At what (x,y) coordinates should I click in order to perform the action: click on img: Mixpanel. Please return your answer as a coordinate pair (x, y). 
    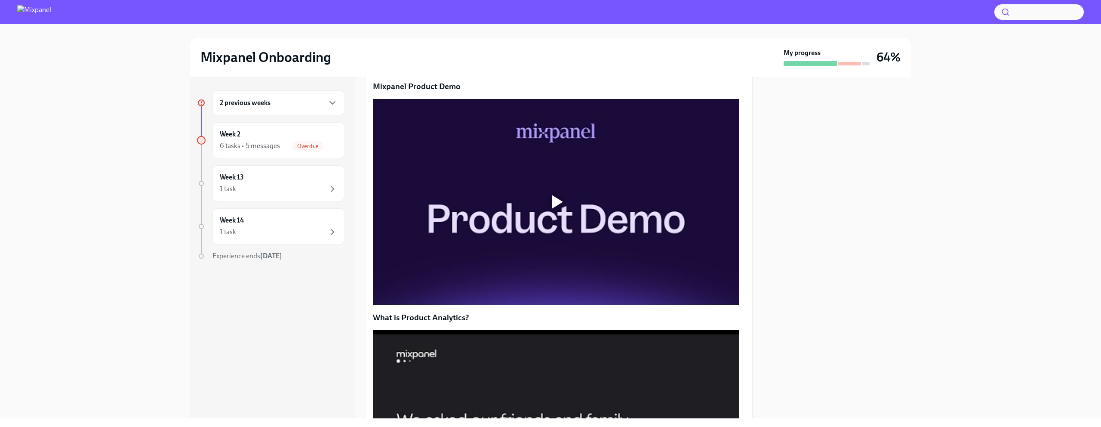
    Looking at the image, I should click on (34, 12).